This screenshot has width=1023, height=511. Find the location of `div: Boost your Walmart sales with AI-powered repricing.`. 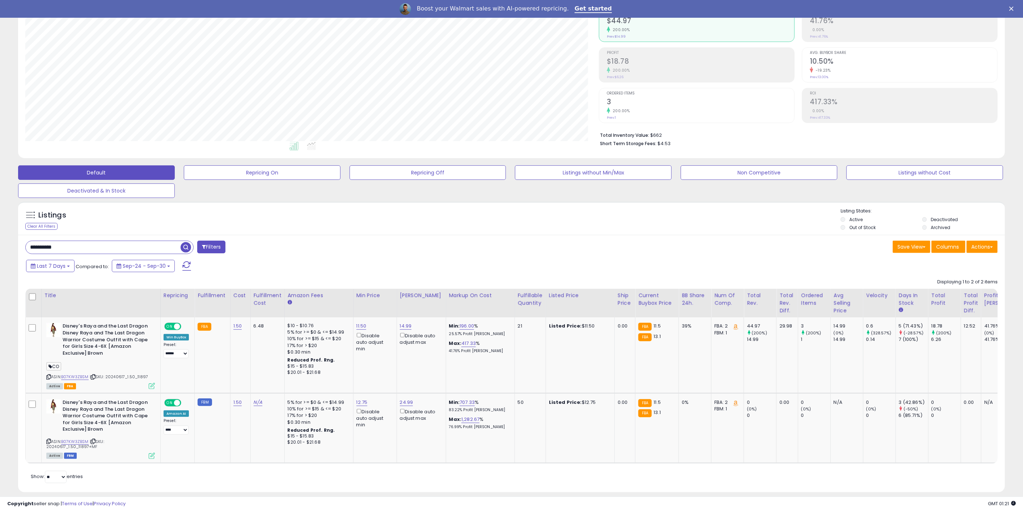

div: Boost your Walmart sales with AI-powered repricing. is located at coordinates (493, 9).